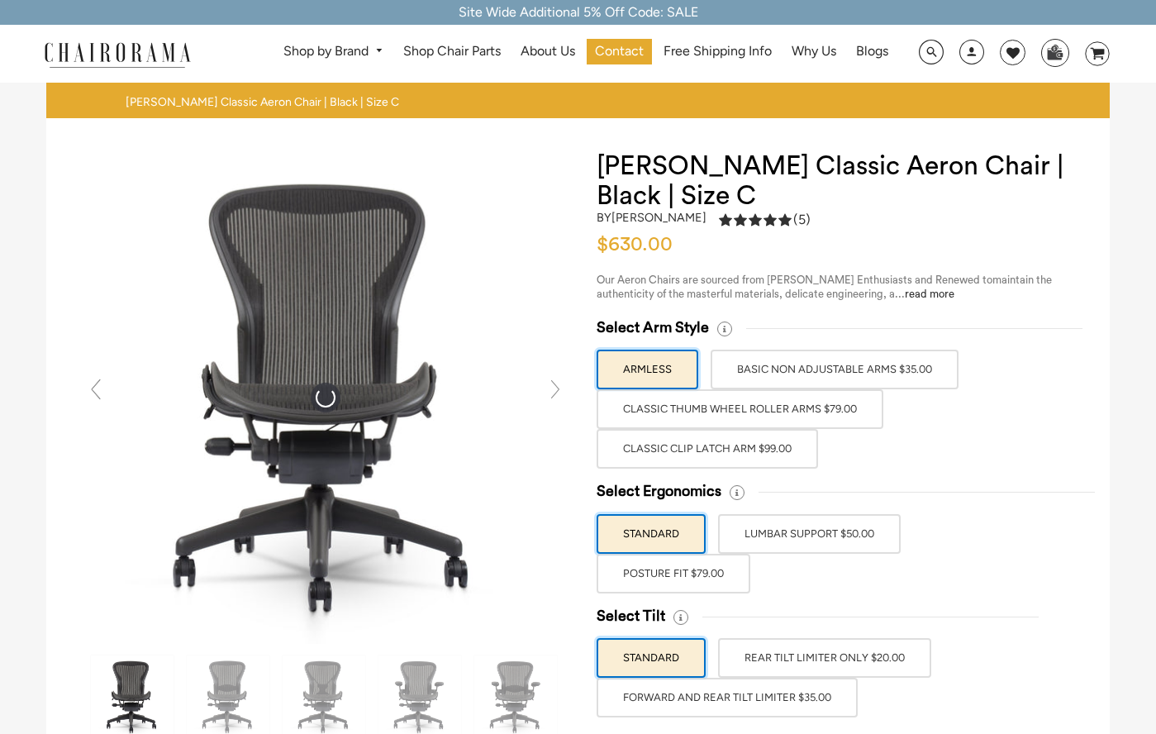 The image size is (1156, 734). Describe the element at coordinates (764, 221) in the screenshot. I see `a: 5.0 rating (5 votes)` at that location.